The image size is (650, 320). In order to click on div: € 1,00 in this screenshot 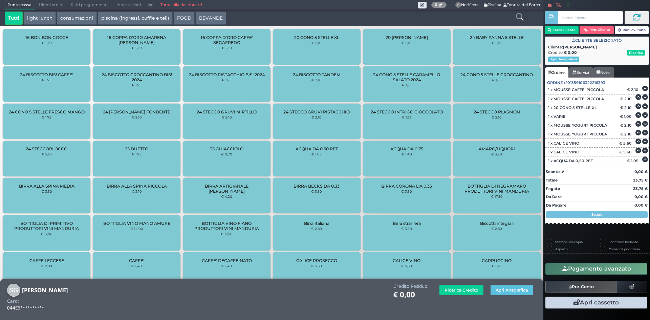, I will do `click(627, 116)`.